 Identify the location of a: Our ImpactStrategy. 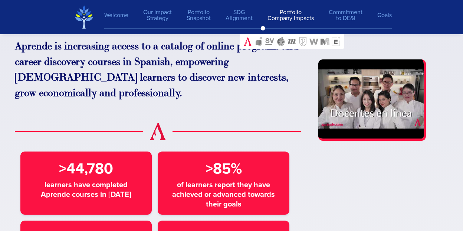
(157, 15).